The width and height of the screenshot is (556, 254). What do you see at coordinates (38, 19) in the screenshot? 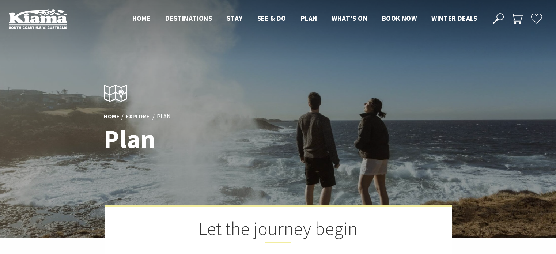
I see `img: Kiama Logo` at bounding box center [38, 19].